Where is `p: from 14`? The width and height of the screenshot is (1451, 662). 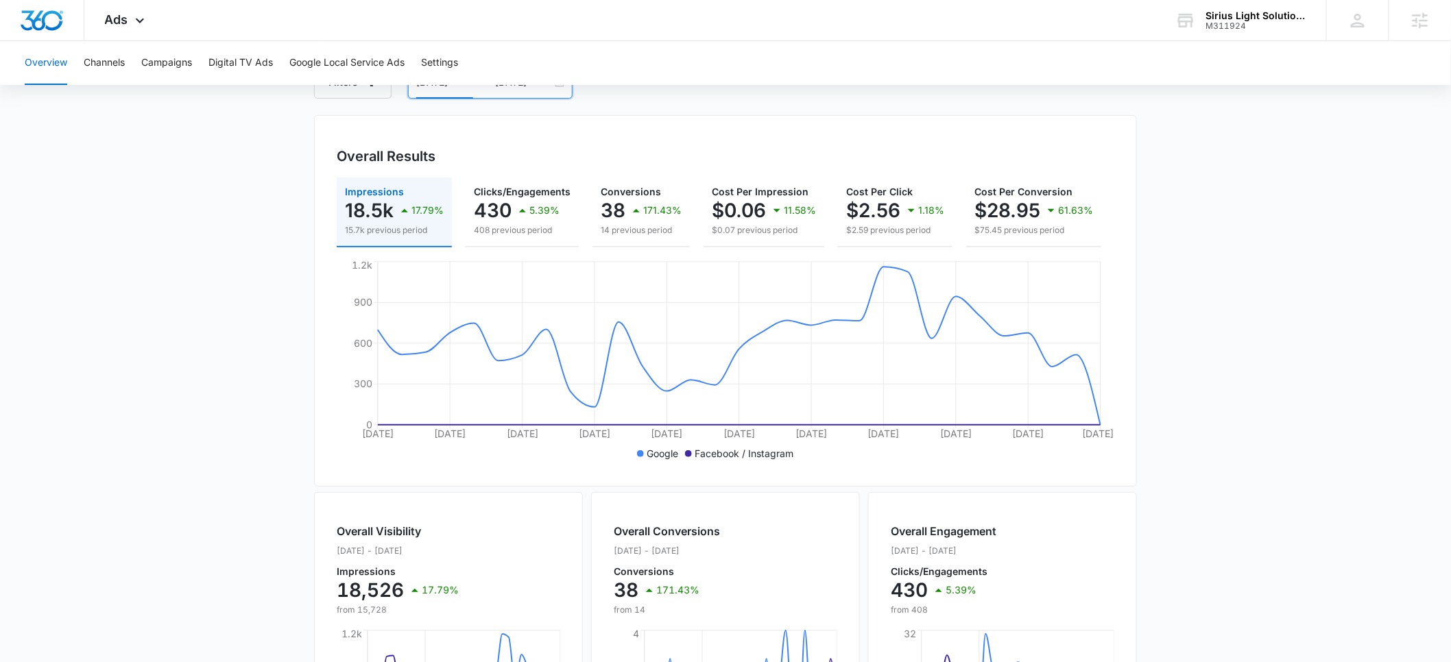 p: from 14 is located at coordinates (667, 610).